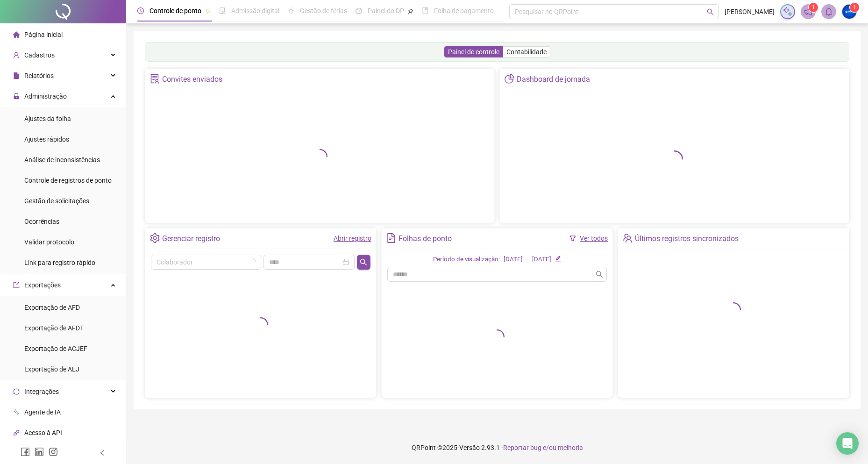 Image resolution: width=868 pixels, height=464 pixels. I want to click on span: Controle de ponto, so click(175, 11).